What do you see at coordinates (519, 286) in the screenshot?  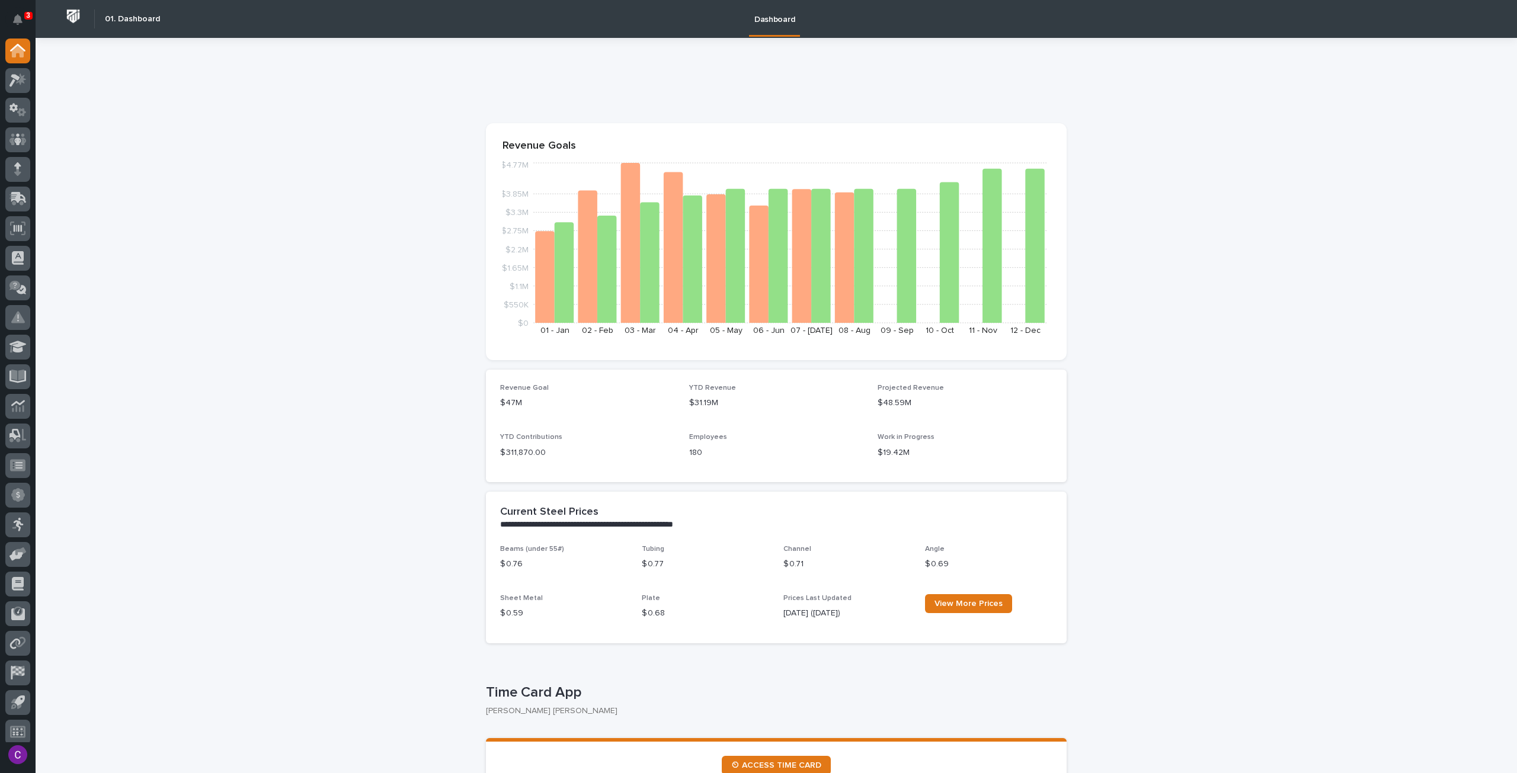 I see `tspan: $1.1M` at bounding box center [519, 286].